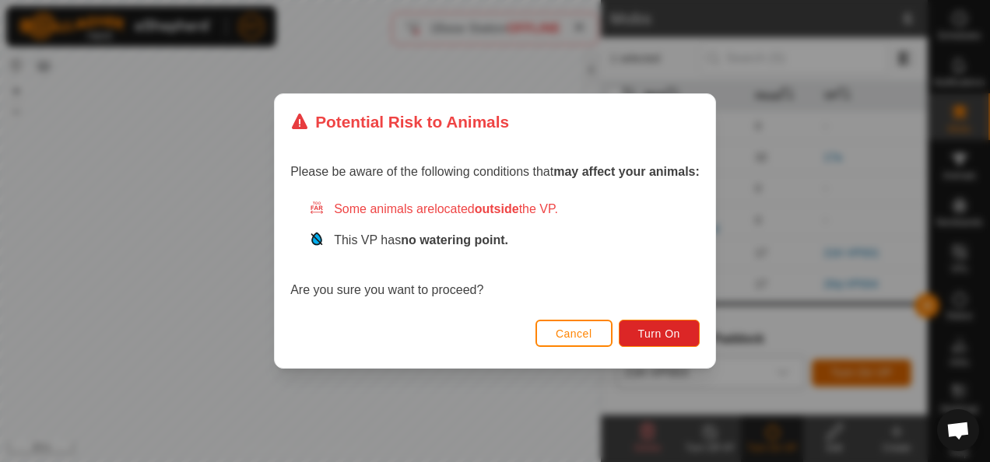  I want to click on span: Please be aware of the following conditions that, so click(495, 171).